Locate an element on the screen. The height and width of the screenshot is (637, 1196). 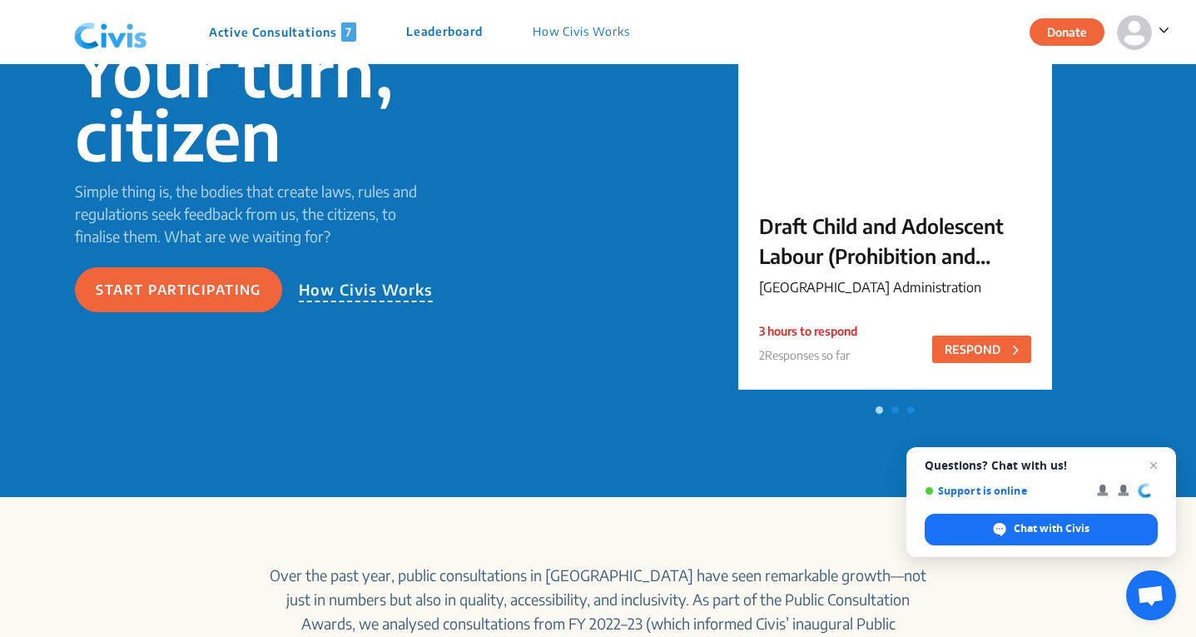
span: Responses so far is located at coordinates (808, 355).